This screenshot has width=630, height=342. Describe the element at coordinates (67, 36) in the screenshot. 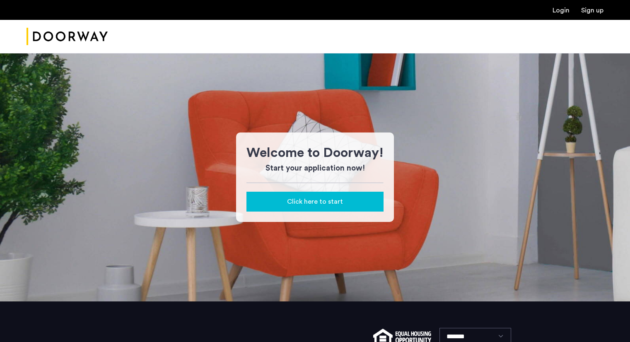

I see `a: Cazamio Logo` at that location.